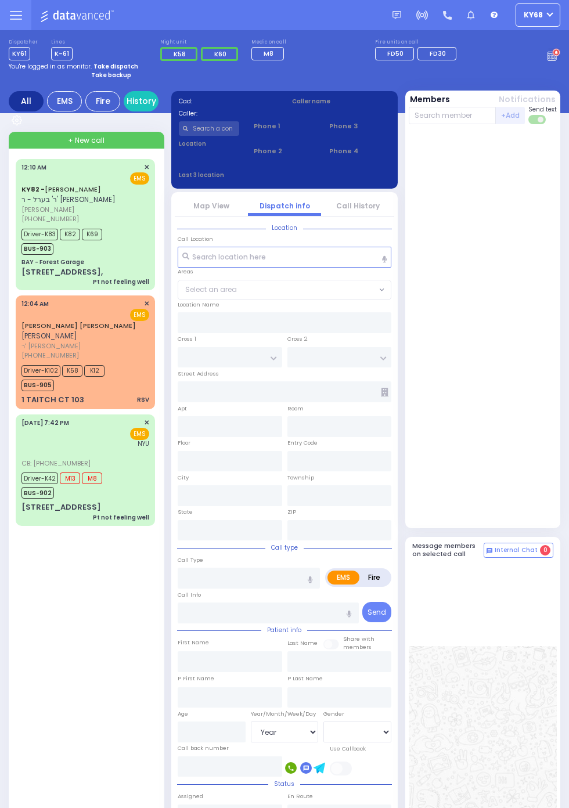 This screenshot has width=569, height=808. Describe the element at coordinates (78, 15) in the screenshot. I see `img: Logo` at that location.